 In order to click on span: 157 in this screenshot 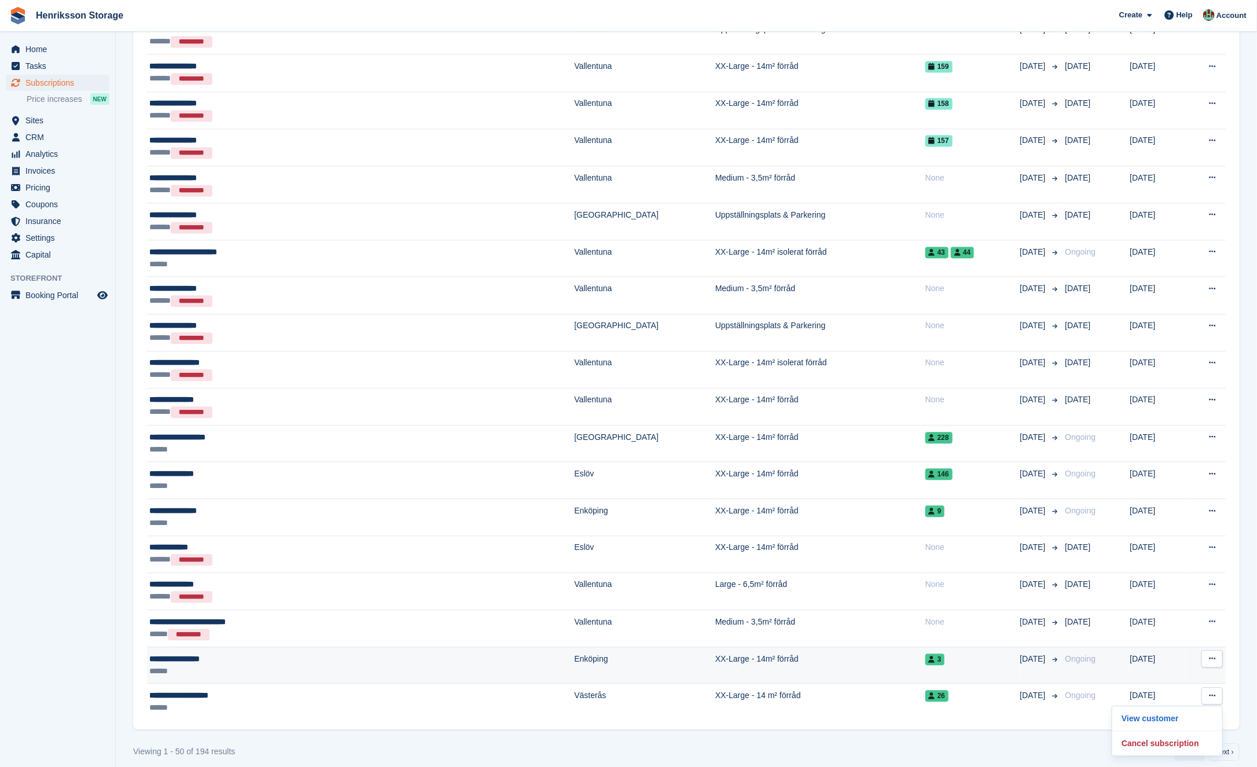, I will do `click(939, 141)`.